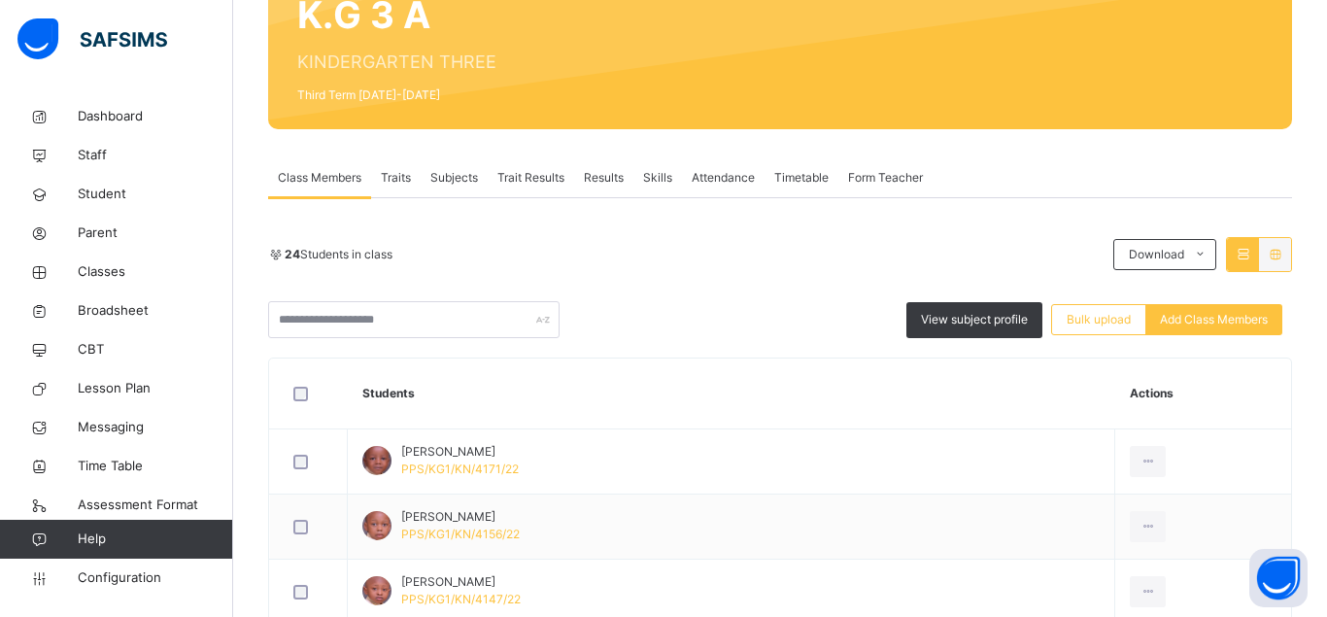 This screenshot has width=1327, height=617. I want to click on span: Broadsheet, so click(155, 311).